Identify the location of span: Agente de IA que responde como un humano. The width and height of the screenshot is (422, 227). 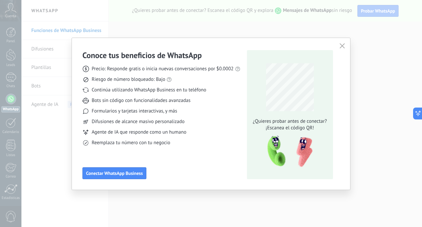
(139, 132).